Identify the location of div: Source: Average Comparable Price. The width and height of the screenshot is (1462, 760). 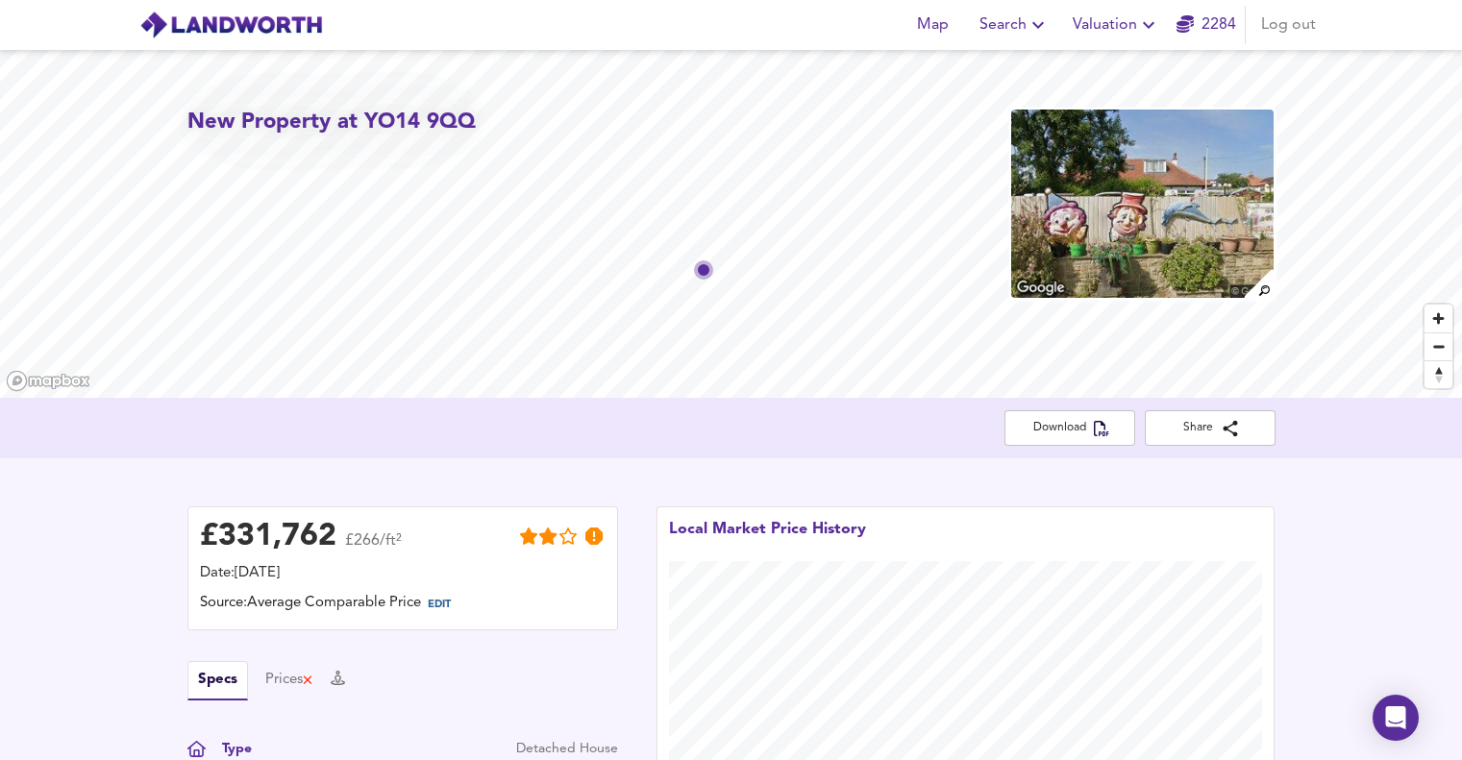
(403, 606).